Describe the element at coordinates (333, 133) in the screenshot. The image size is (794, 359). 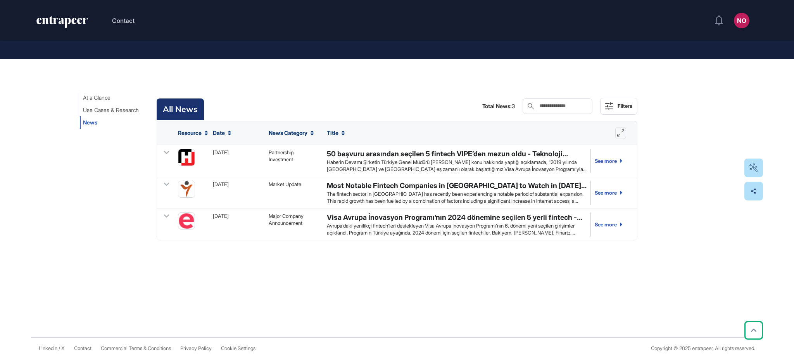
I see `span: Title` at that location.